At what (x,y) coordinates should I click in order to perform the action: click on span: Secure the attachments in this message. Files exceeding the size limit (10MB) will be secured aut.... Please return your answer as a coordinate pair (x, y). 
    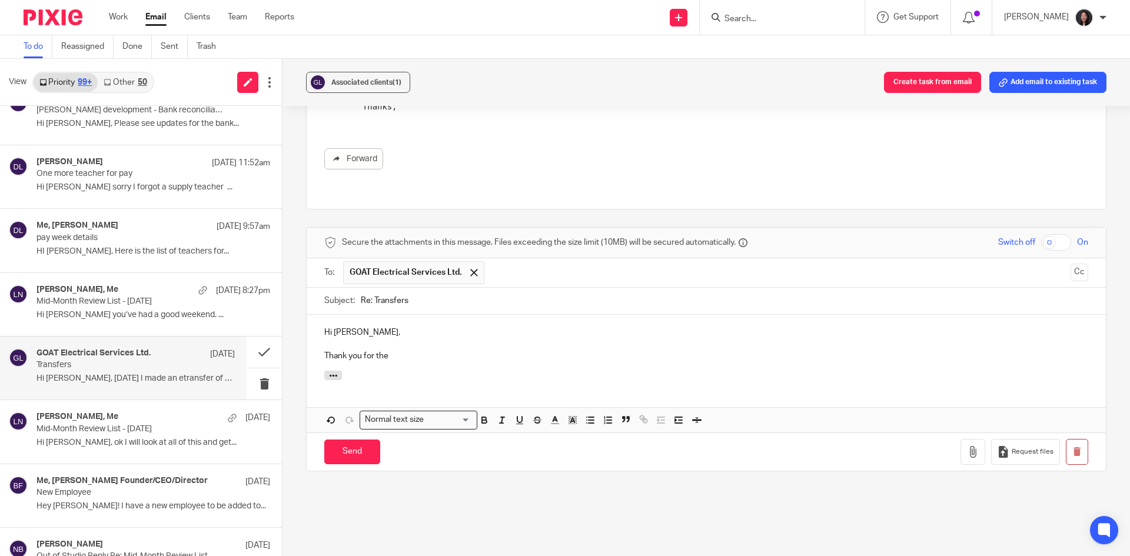
    Looking at the image, I should click on (538, 242).